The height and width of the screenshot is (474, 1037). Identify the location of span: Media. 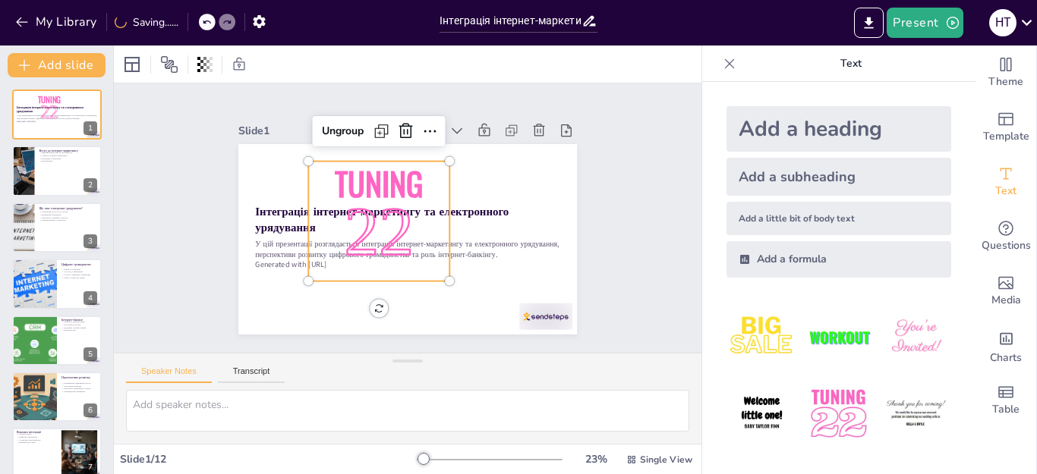
(1006, 301).